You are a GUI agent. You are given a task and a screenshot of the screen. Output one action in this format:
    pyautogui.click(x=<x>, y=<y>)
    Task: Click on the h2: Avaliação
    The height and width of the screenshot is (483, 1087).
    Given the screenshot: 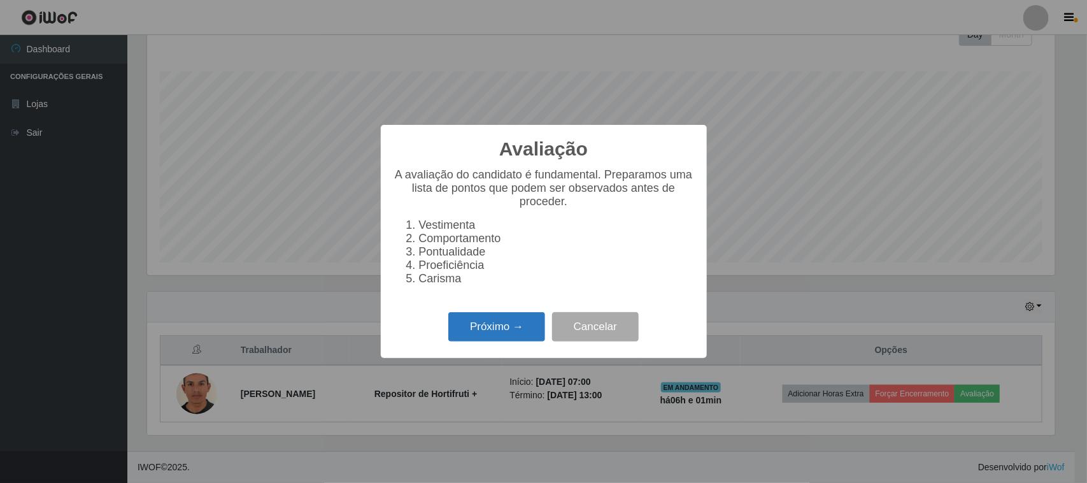 What is the action you would take?
    pyautogui.click(x=543, y=149)
    